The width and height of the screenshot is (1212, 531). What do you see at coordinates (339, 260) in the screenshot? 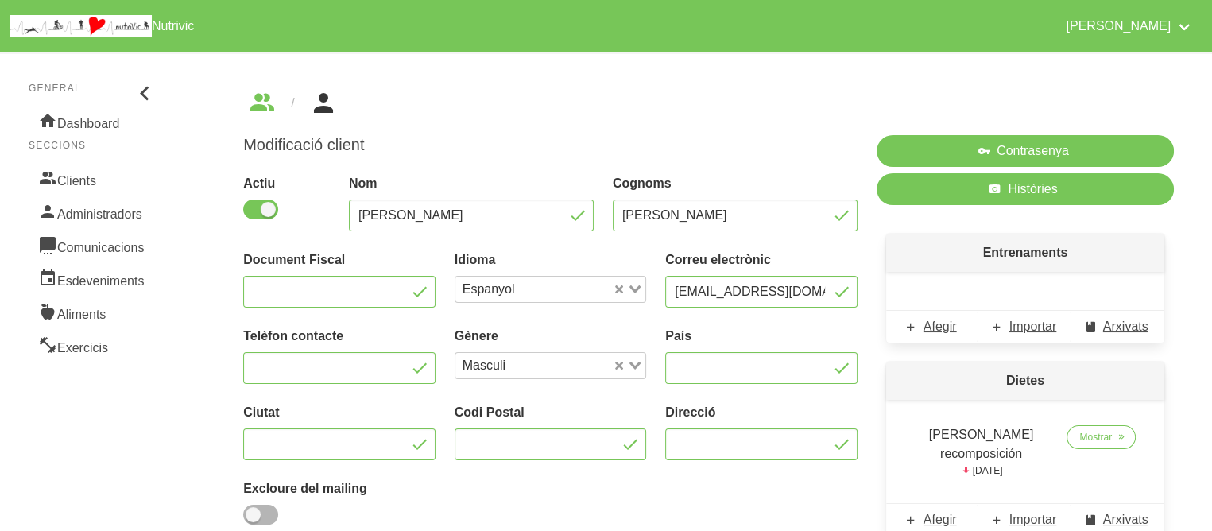
I see `label: Document Fiscal` at bounding box center [339, 260].